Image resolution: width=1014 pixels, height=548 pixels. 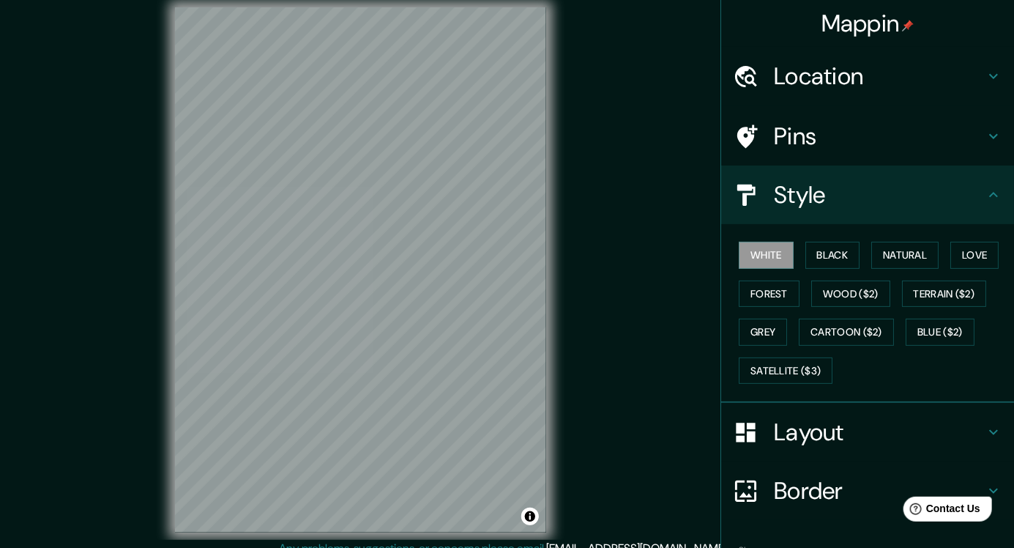 I want to click on button: Satellite ($3), so click(x=786, y=370).